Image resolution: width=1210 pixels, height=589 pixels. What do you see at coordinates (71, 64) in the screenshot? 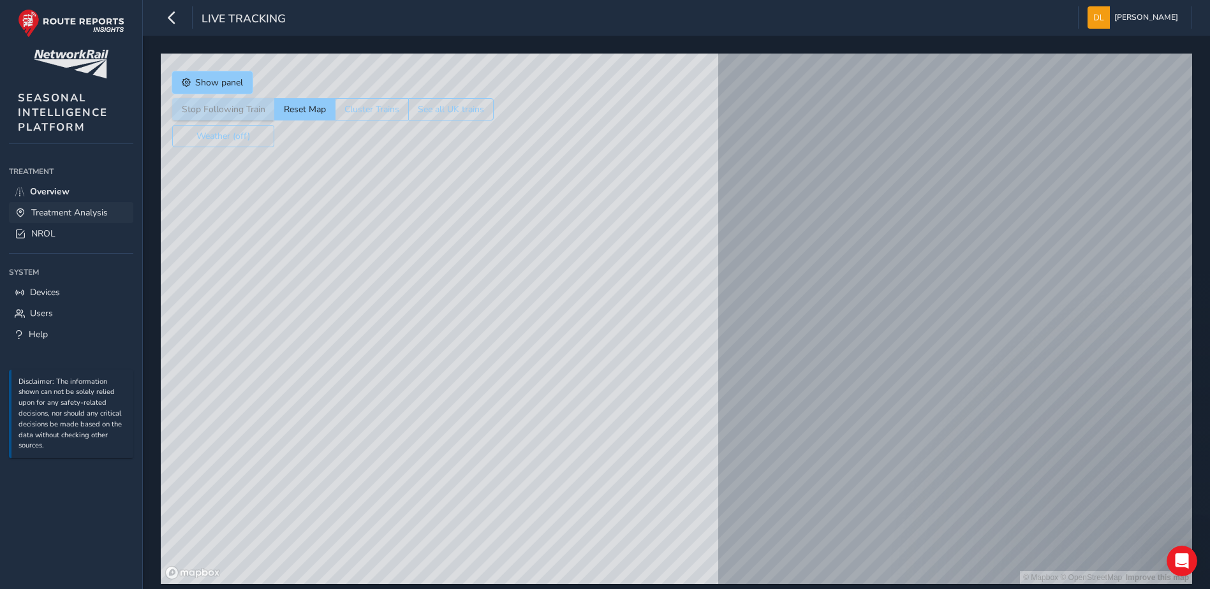
I see `img: customer logo` at bounding box center [71, 64].